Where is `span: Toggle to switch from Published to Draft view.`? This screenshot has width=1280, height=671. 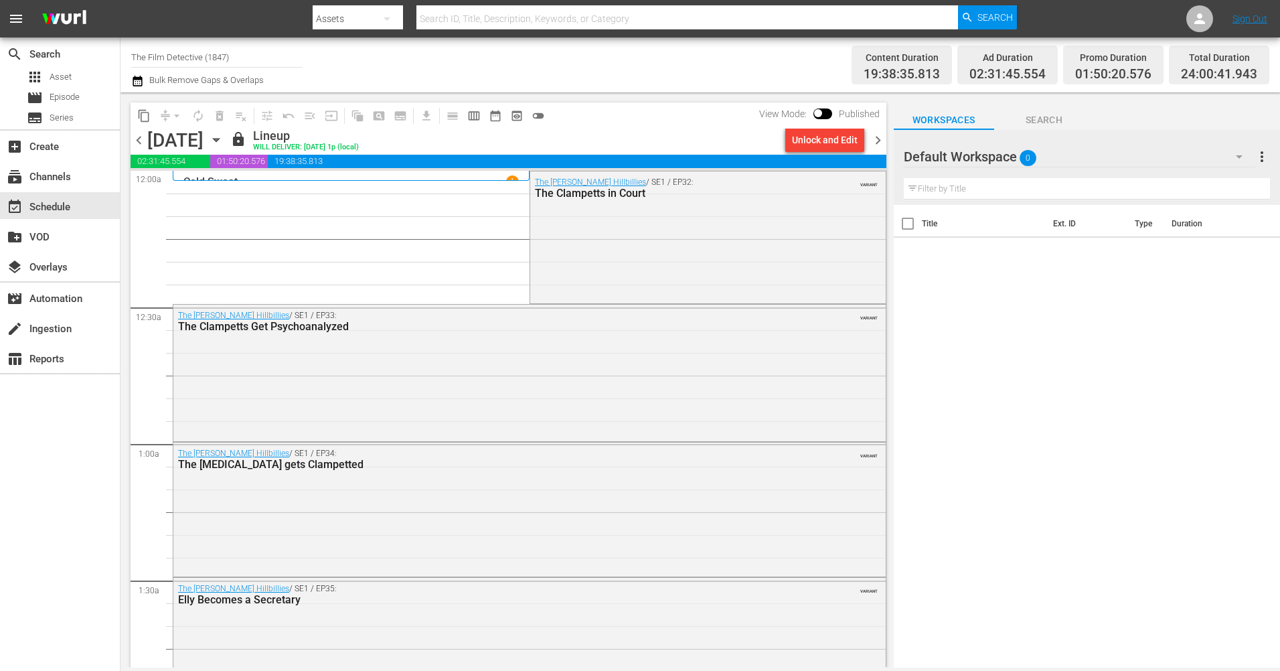
span: Toggle to switch from Published to Draft view. is located at coordinates (818, 113).